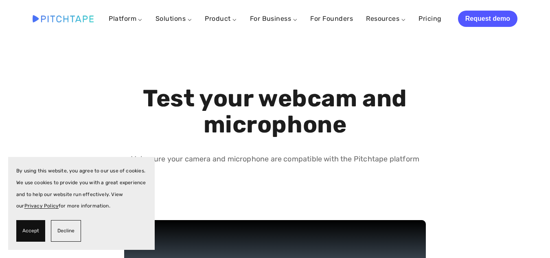 The width and height of the screenshot is (550, 258). What do you see at coordinates (221, 18) in the screenshot?
I see `a: Product ⌵` at bounding box center [221, 18].